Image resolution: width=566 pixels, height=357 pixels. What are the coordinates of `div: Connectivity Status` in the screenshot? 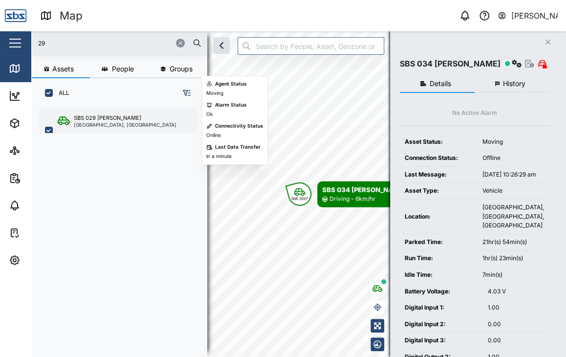 It's located at (239, 126).